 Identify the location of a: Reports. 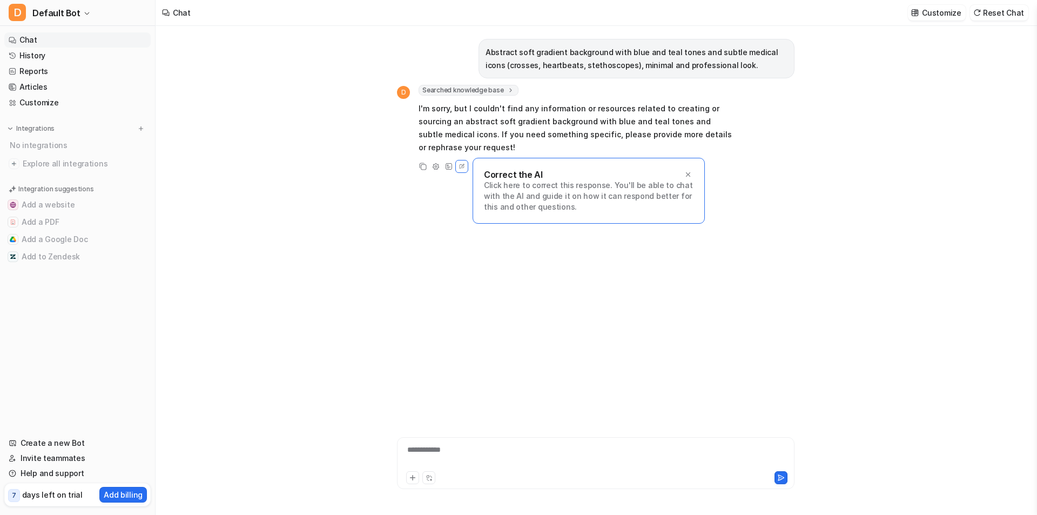
(77, 71).